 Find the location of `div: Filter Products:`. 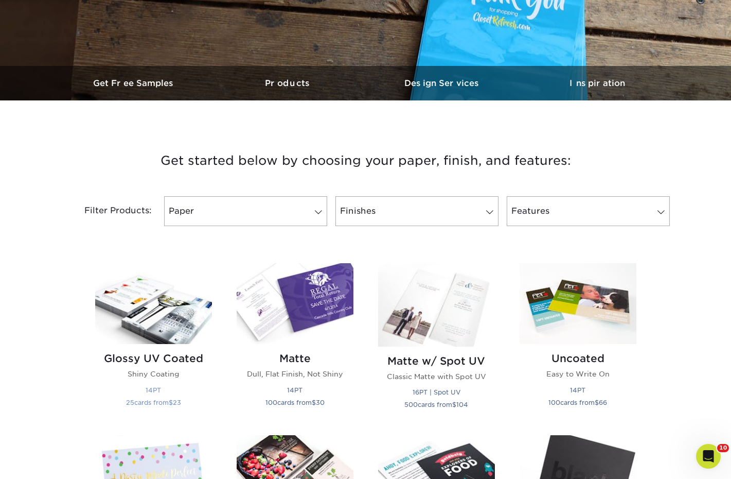

div: Filter Products: is located at coordinates (109, 211).